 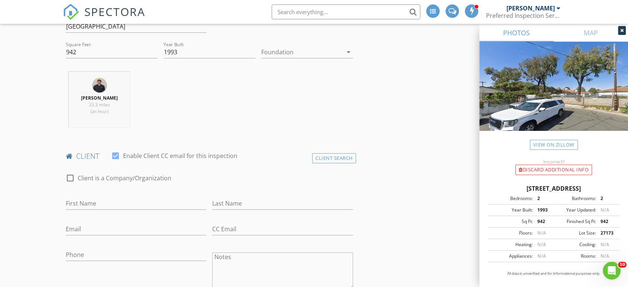 I want to click on a: MAP, so click(x=591, y=33).